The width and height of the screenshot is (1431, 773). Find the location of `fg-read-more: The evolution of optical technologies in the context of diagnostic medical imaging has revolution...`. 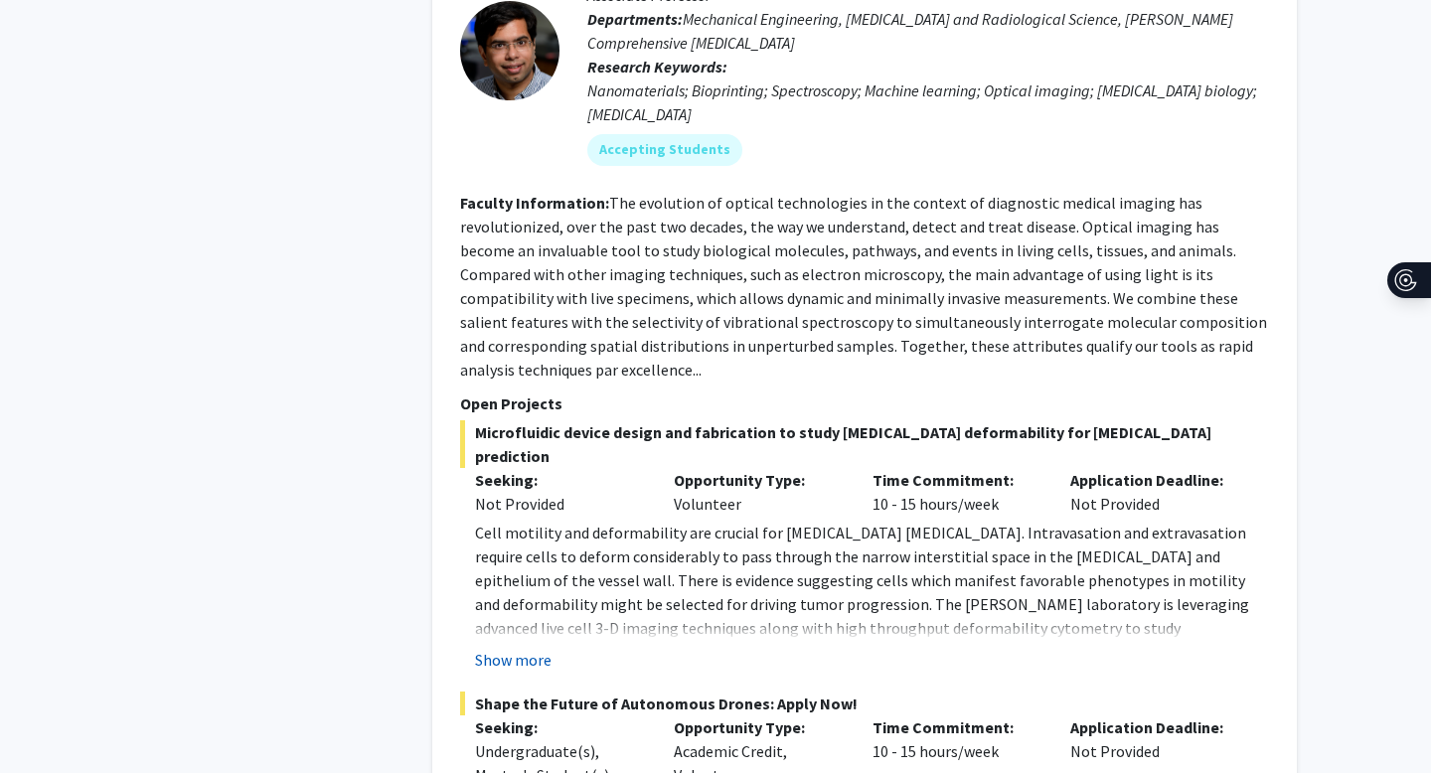

fg-read-more: The evolution of optical technologies in the context of diagnostic medical imaging has revolution... is located at coordinates (864, 286).